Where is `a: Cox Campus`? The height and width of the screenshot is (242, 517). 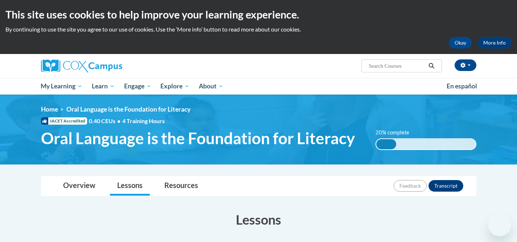
a: Cox Campus is located at coordinates (110, 66).